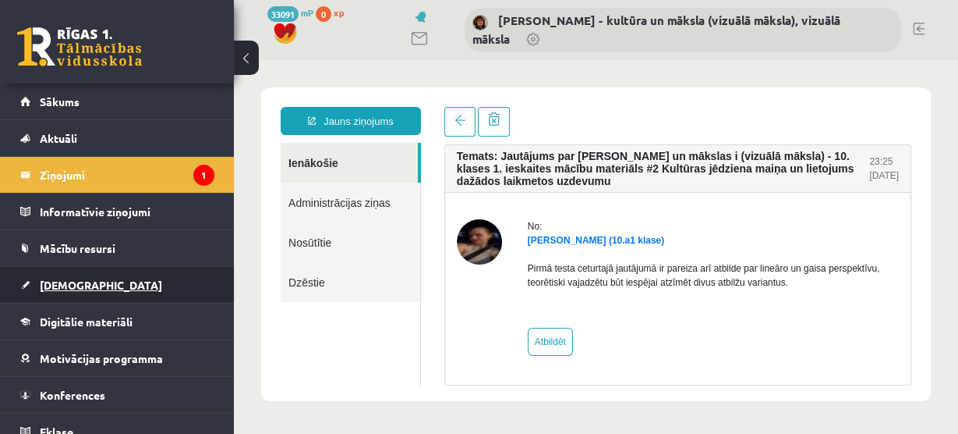  What do you see at coordinates (117, 358) in the screenshot?
I see `a: Motivācijas programma` at bounding box center [117, 358].